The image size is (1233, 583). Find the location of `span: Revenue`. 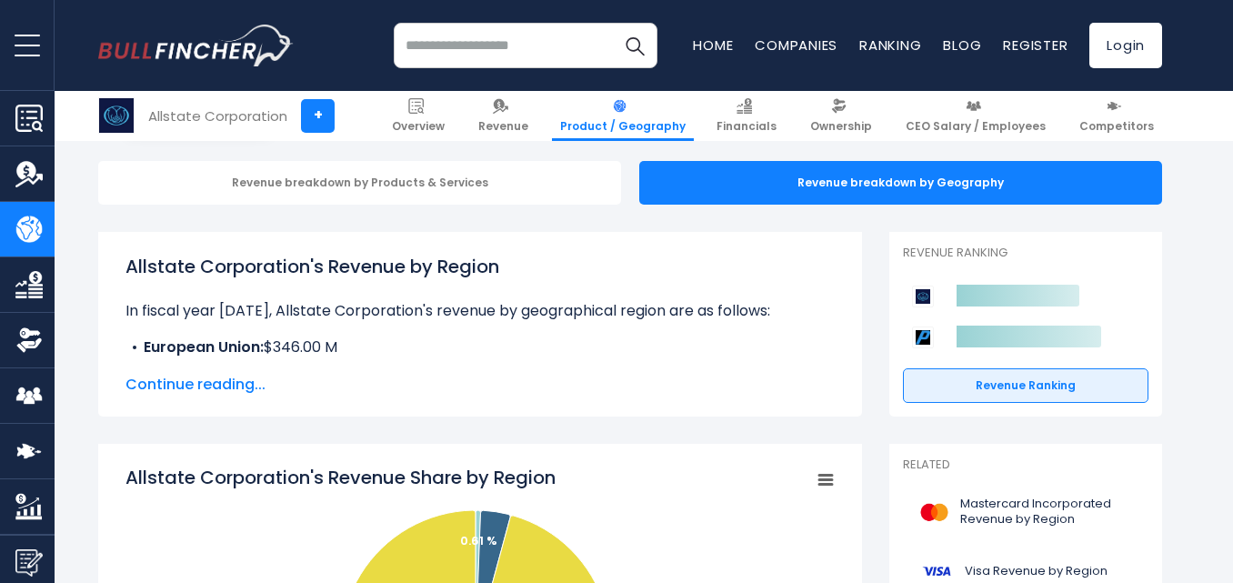

span: Revenue is located at coordinates (503, 126).